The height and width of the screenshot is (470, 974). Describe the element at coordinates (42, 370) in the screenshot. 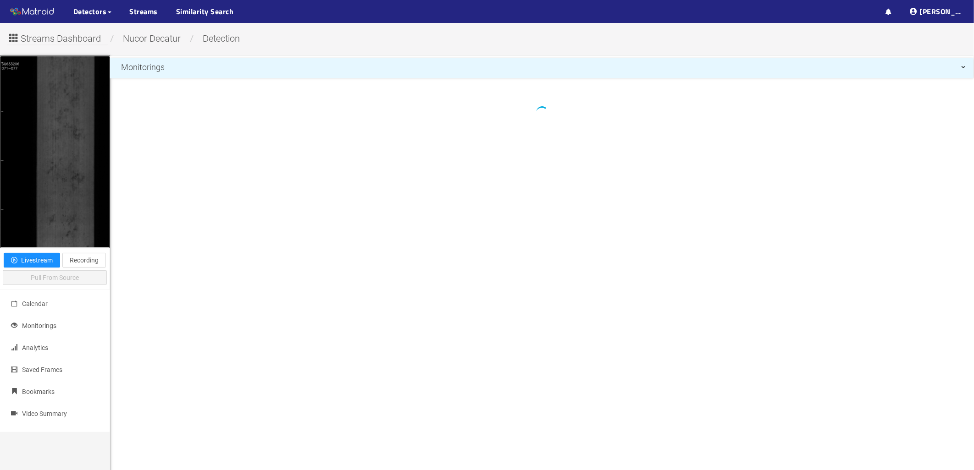

I see `span: Saved Frames` at that location.